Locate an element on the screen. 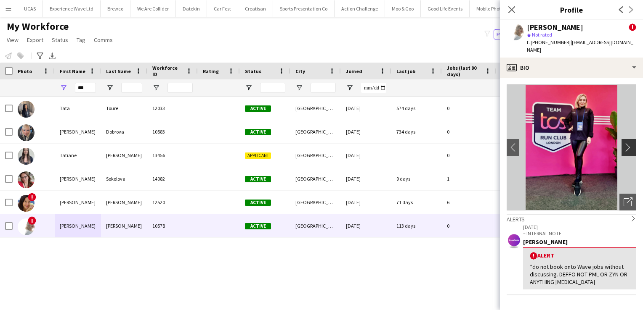 The height and width of the screenshot is (310, 643). span: Photo is located at coordinates (25, 71).